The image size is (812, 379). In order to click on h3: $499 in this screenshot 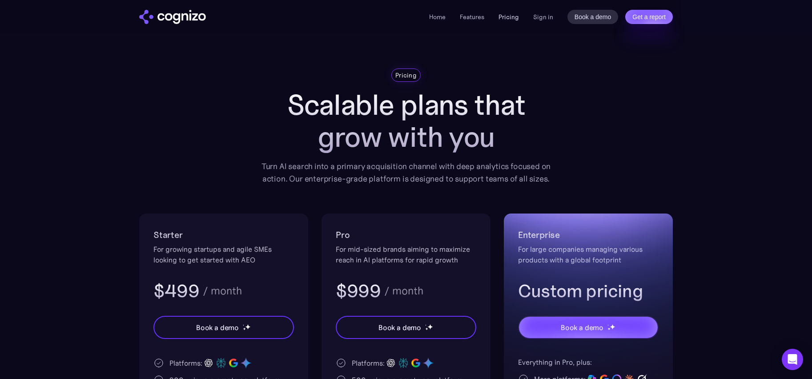, I will do `click(176, 291)`.